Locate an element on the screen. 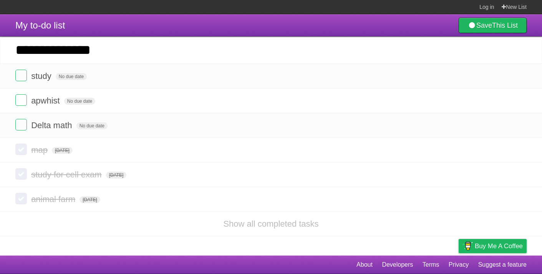 The image size is (542, 274). span: Buy me a coffee is located at coordinates (499, 245).